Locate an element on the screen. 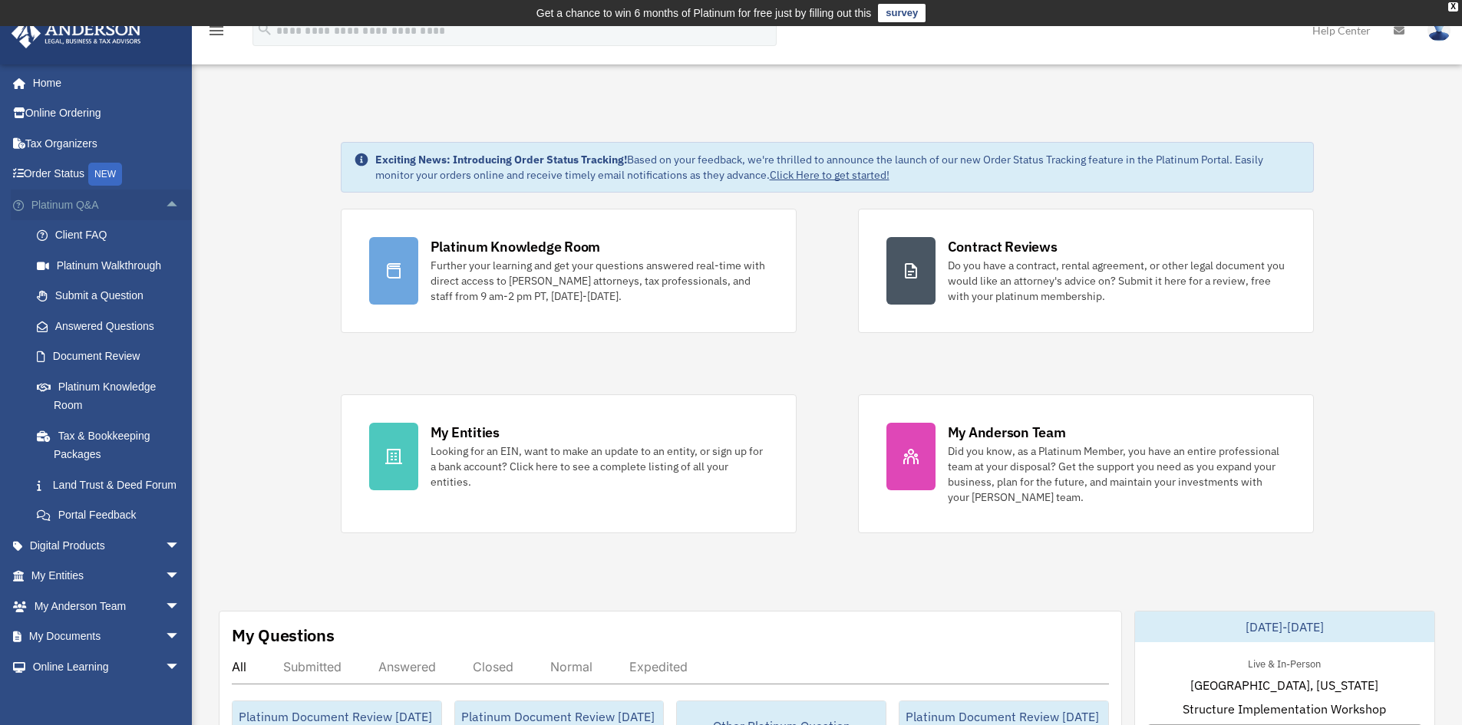 The height and width of the screenshot is (725, 1462). div: Expedited is located at coordinates (658, 667).